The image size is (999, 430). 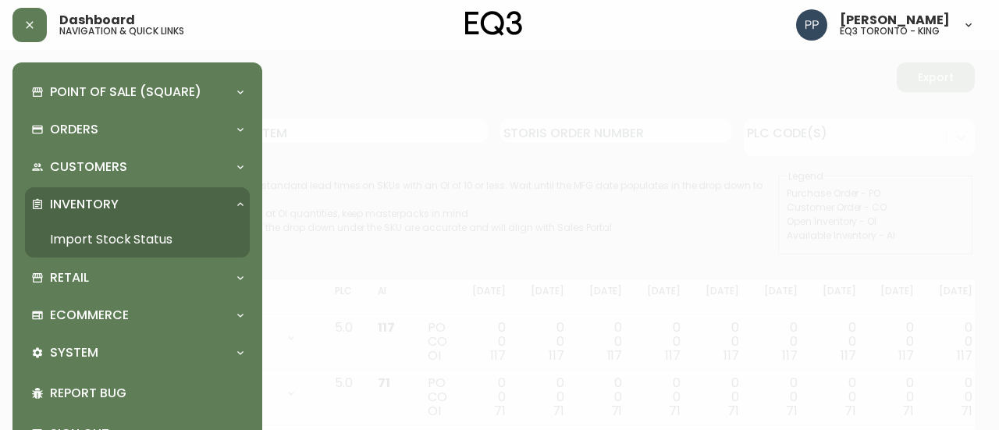 I want to click on div: Report Bug, so click(x=137, y=393).